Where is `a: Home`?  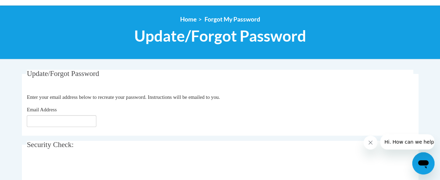 a: Home is located at coordinates (188, 19).